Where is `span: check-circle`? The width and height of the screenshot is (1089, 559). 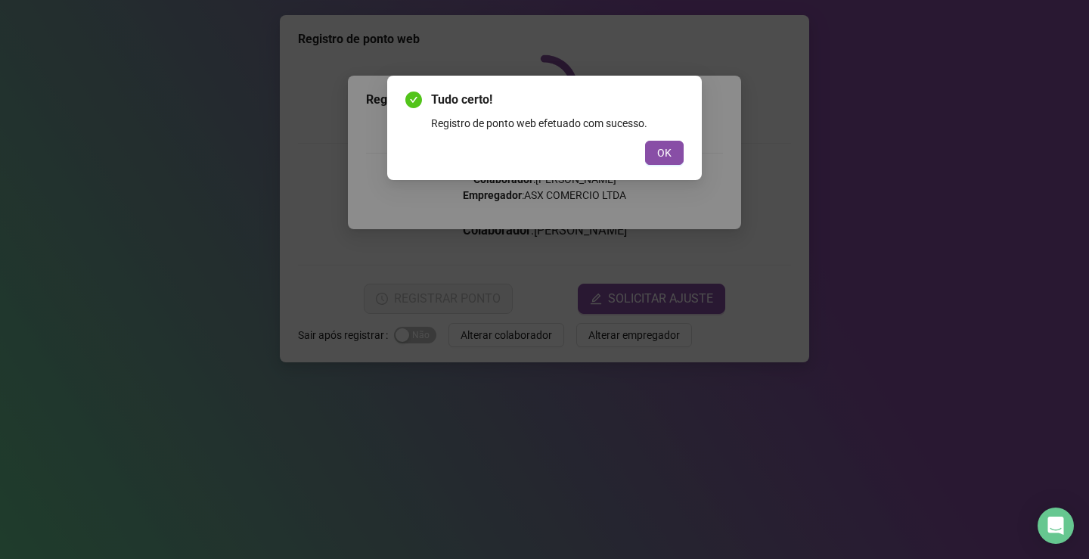 span: check-circle is located at coordinates (414, 100).